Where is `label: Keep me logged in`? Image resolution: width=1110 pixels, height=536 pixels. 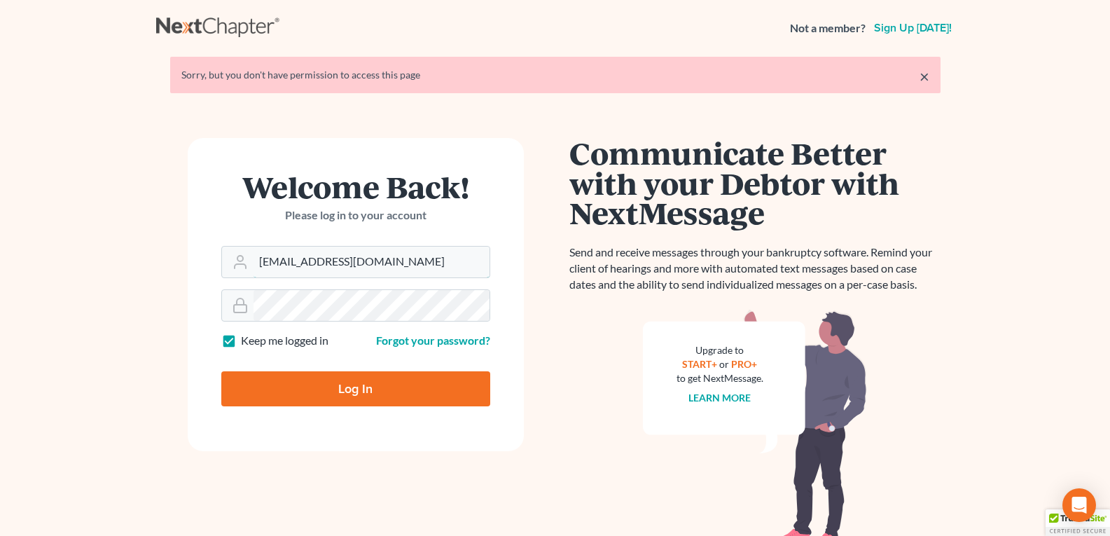 label: Keep me logged in is located at coordinates (284, 340).